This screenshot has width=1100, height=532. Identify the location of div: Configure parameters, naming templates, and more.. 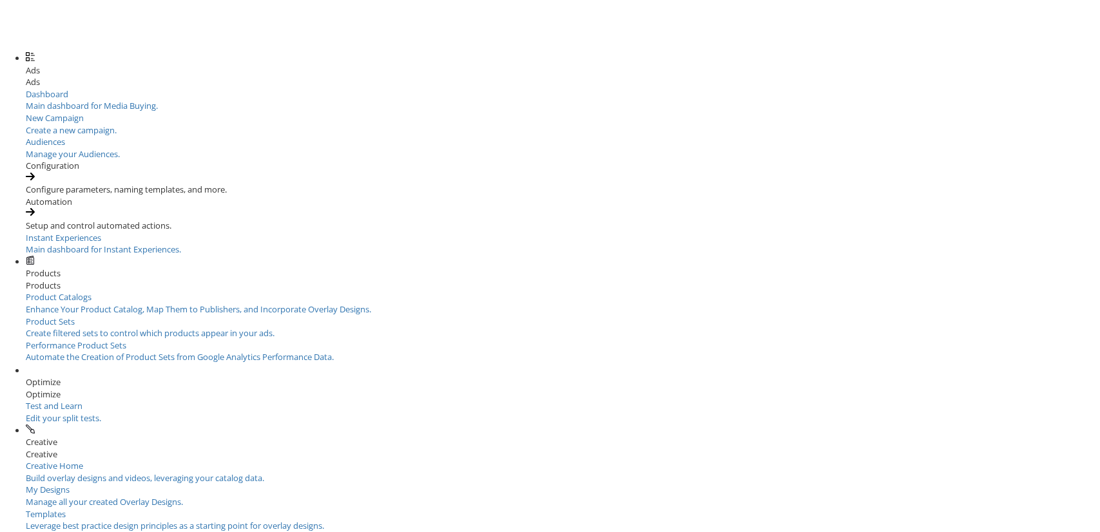
(562, 189).